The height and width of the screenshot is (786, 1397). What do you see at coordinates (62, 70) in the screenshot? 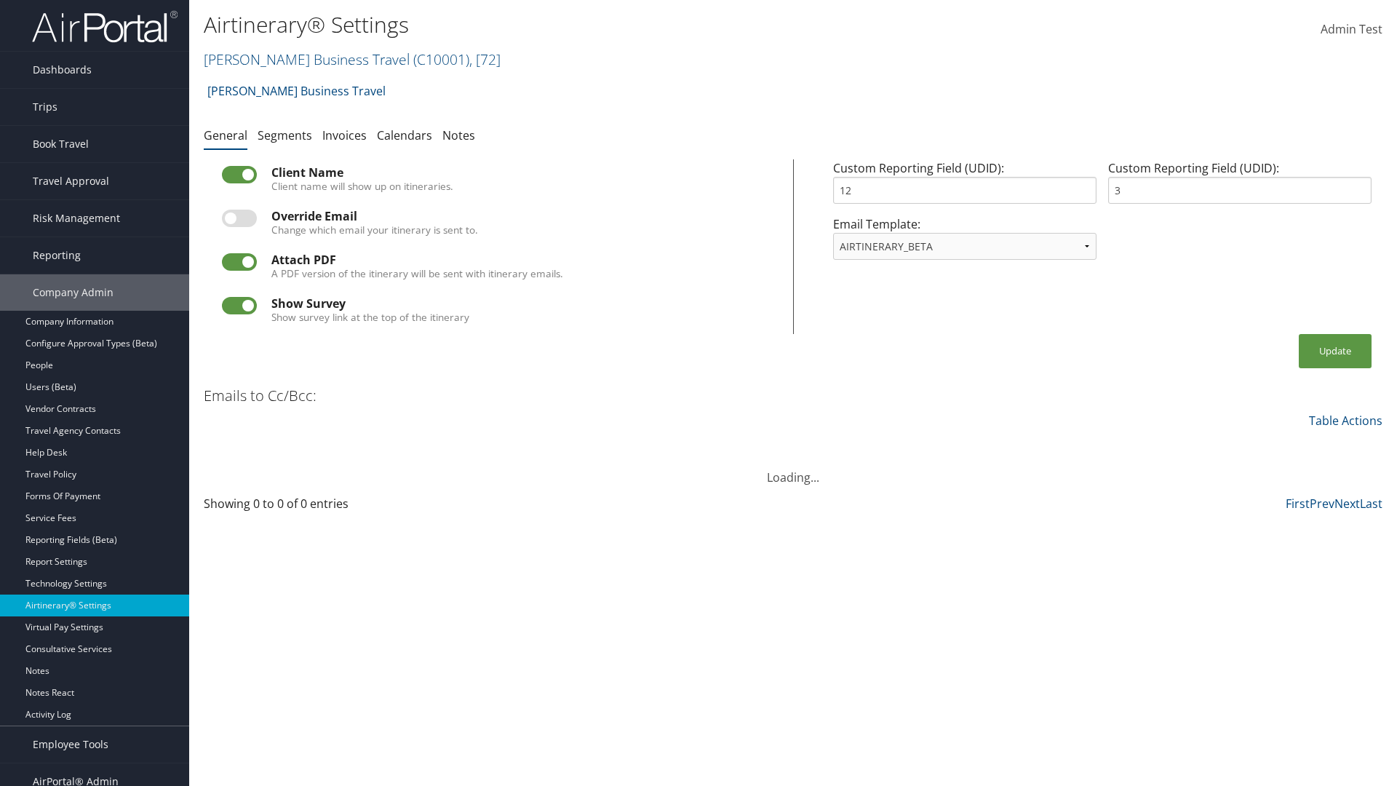
I see `span: Dashboards` at bounding box center [62, 70].